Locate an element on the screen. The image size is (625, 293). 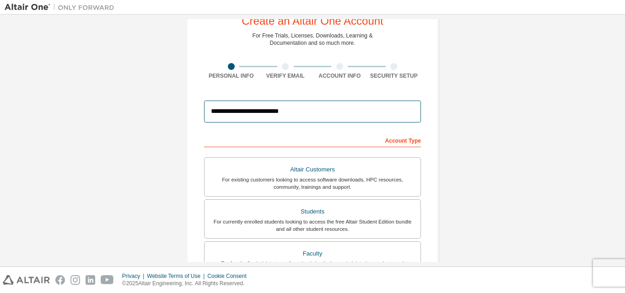
div: Privacy is located at coordinates (134, 276).